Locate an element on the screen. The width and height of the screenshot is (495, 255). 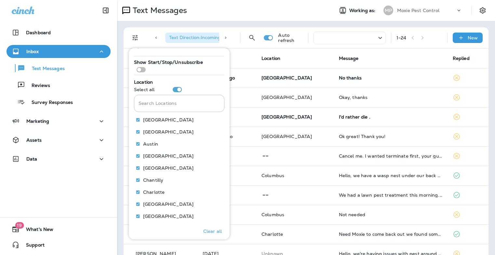
p: Clear all is located at coordinates (212, 231).